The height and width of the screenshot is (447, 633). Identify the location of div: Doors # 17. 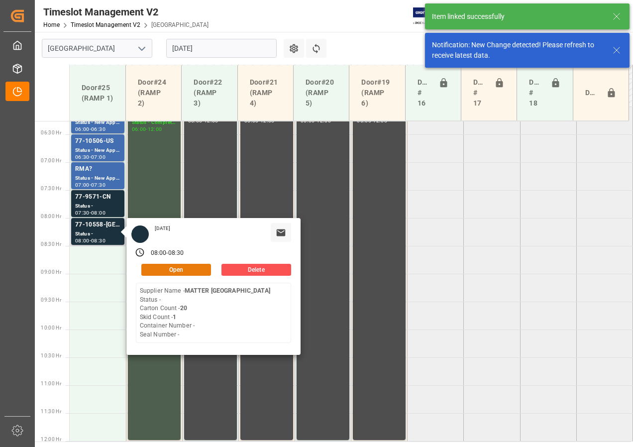
(480, 93).